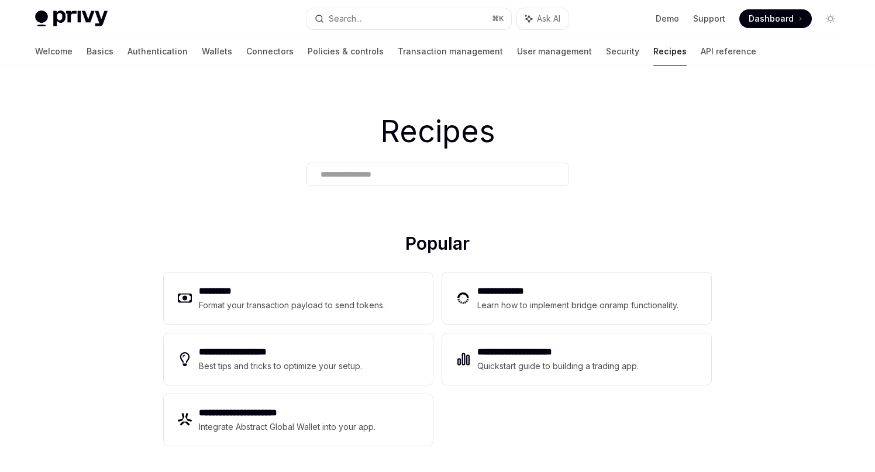 The width and height of the screenshot is (875, 472). What do you see at coordinates (776, 19) in the screenshot?
I see `a: Dashboard` at bounding box center [776, 19].